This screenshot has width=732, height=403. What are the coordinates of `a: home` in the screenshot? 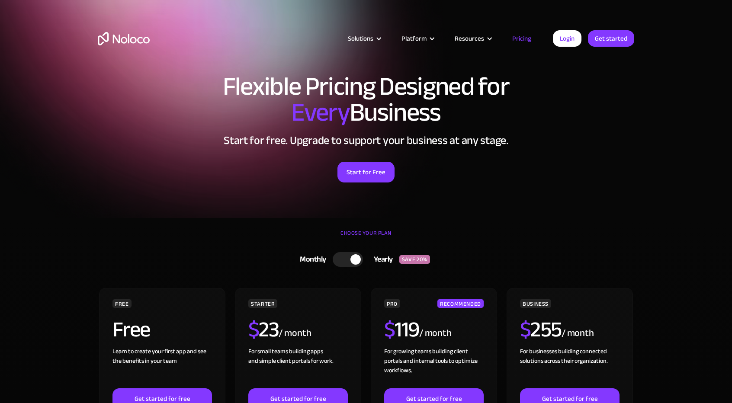 It's located at (124, 39).